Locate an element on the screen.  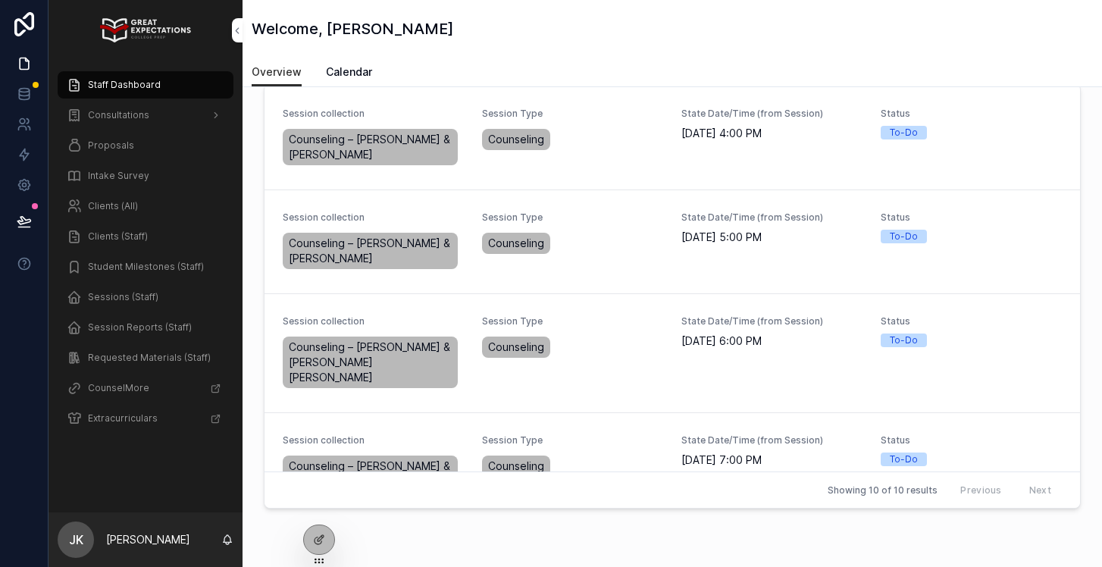
span: CounselMore is located at coordinates (118, 388).